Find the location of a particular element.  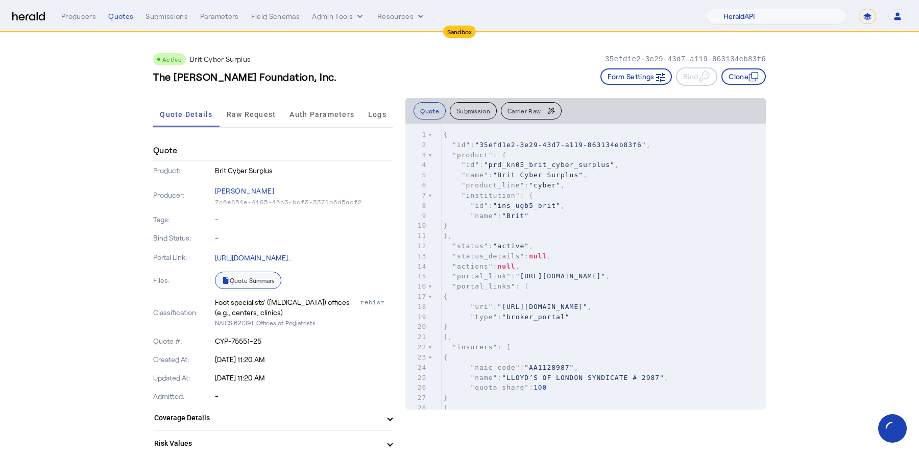

p: Brit Cyber Surplus is located at coordinates (220, 59).